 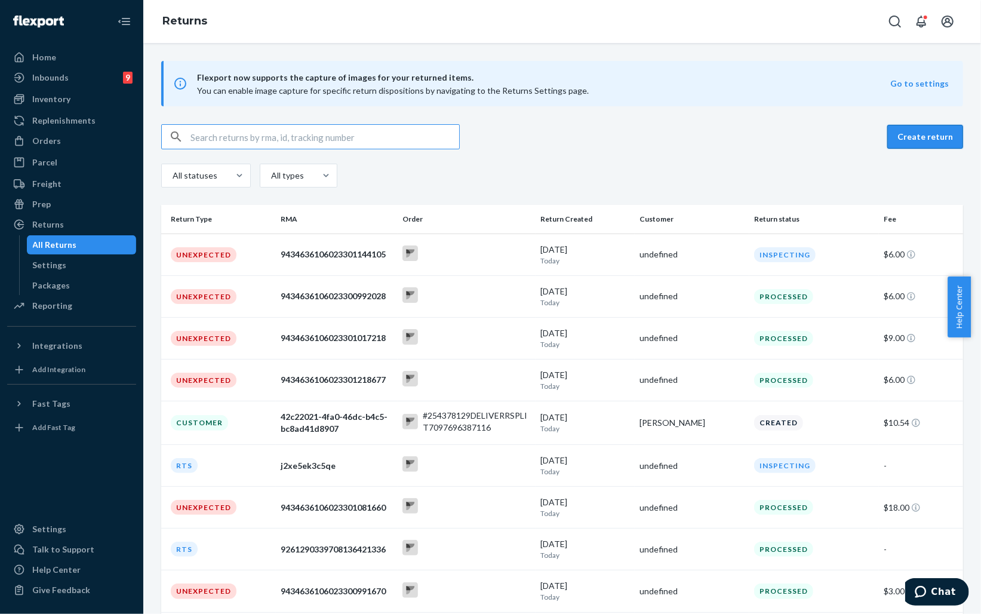 I want to click on a: Inbounds9, so click(x=72, y=78).